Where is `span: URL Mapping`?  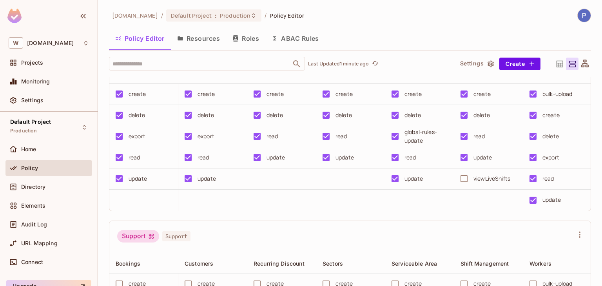 span: URL Mapping is located at coordinates (39, 243).